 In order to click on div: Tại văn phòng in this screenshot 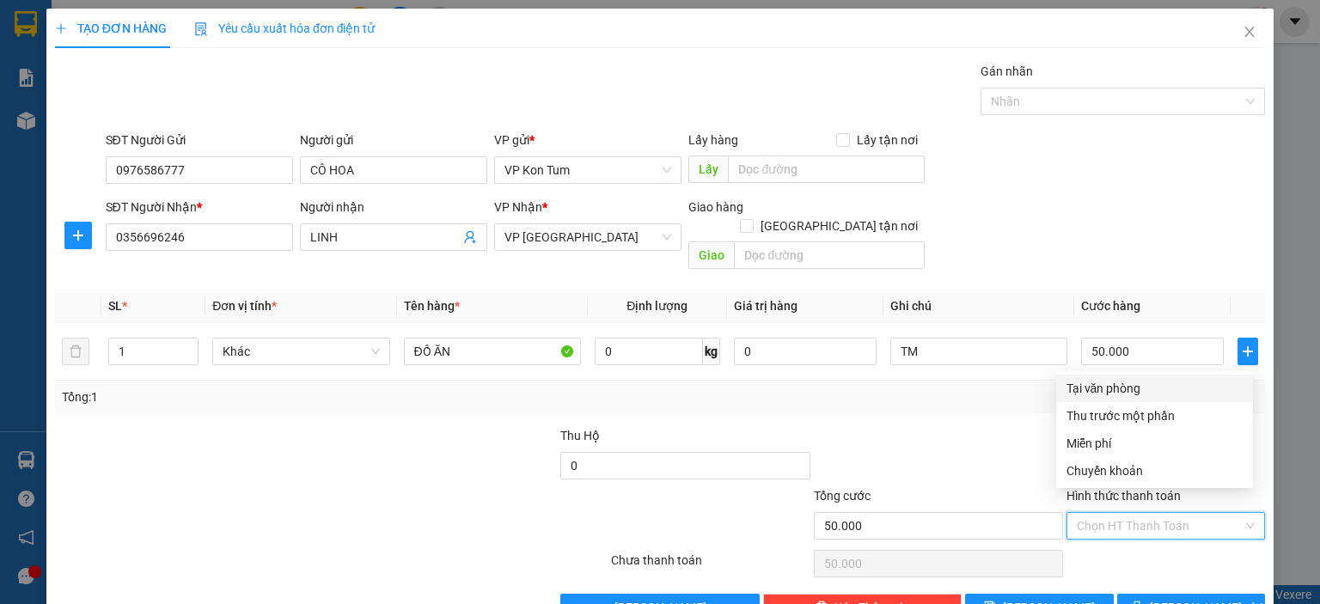, I will do `click(1154, 388)`.